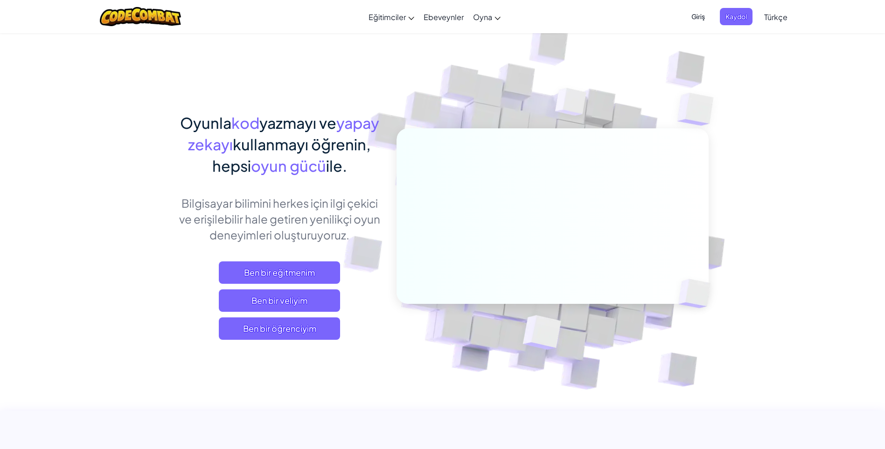 The height and width of the screenshot is (449, 885). Describe the element at coordinates (279, 328) in the screenshot. I see `button: Ben bir öğrenciyim` at that location.